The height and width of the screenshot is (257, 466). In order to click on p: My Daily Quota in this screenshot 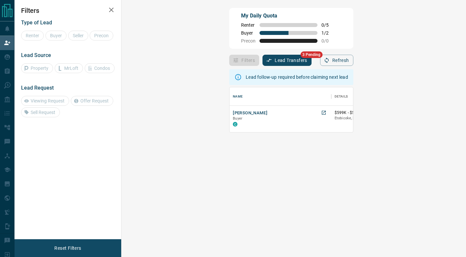, I will do `click(289, 16)`.